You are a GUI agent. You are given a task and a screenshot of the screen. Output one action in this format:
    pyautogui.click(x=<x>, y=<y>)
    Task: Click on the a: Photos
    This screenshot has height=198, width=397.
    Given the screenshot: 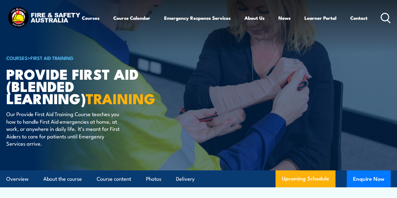 What is the action you would take?
    pyautogui.click(x=154, y=179)
    